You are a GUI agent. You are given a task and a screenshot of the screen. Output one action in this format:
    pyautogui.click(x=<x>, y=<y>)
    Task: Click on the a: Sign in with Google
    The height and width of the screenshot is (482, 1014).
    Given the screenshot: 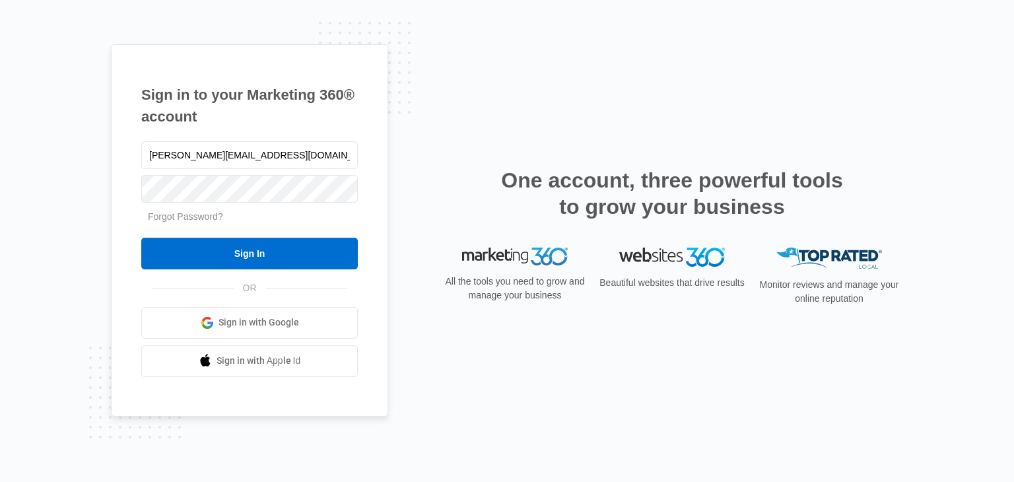 What is the action you would take?
    pyautogui.click(x=250, y=323)
    